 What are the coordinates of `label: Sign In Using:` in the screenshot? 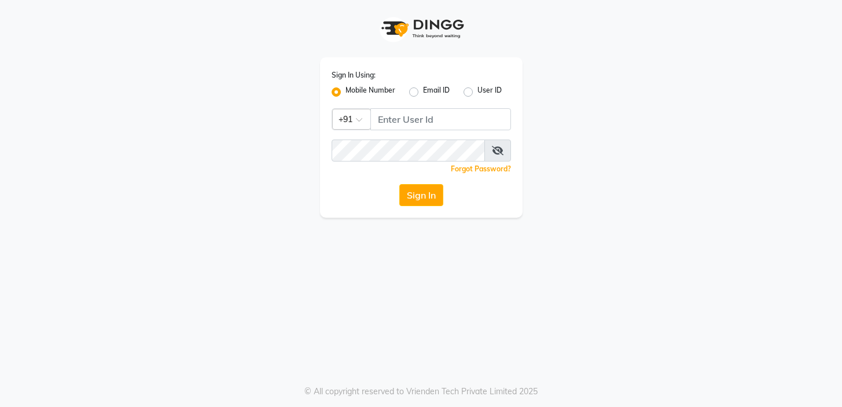 It's located at (354, 75).